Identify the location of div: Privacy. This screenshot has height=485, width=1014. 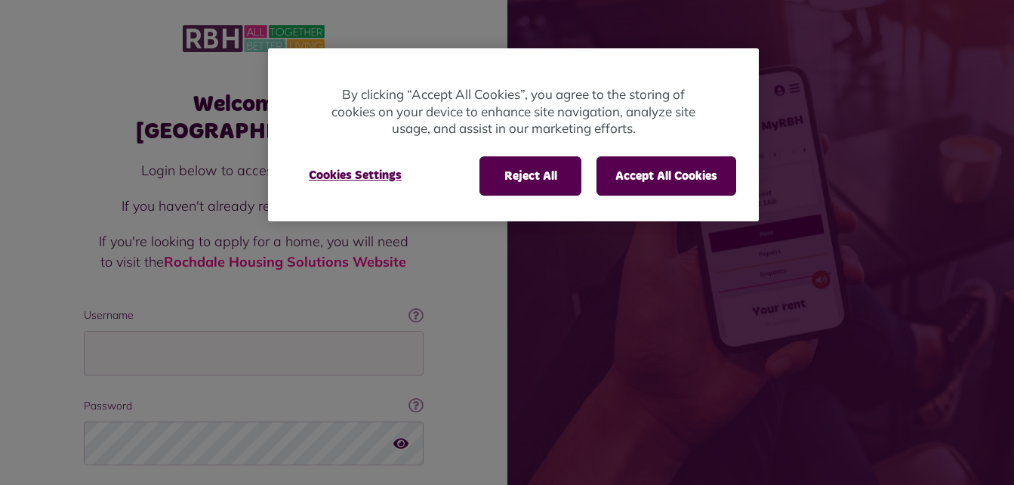
(513, 134).